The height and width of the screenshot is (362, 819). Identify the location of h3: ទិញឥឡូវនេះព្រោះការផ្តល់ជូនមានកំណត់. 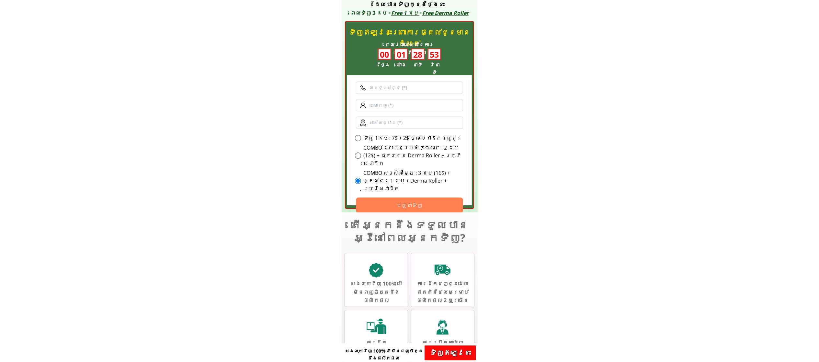
(410, 38).